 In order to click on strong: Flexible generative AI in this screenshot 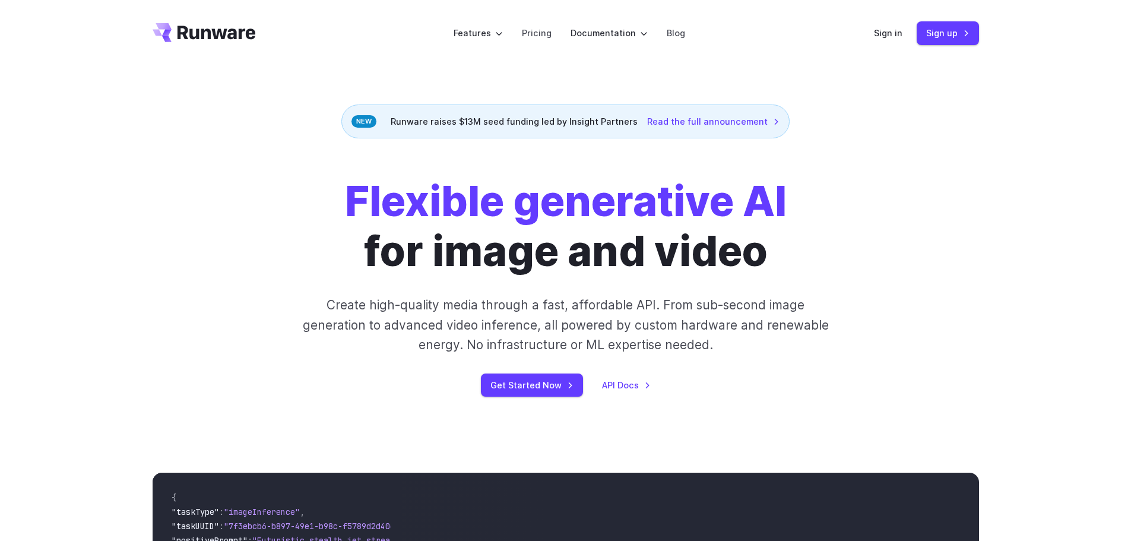, I will do `click(566, 201)`.